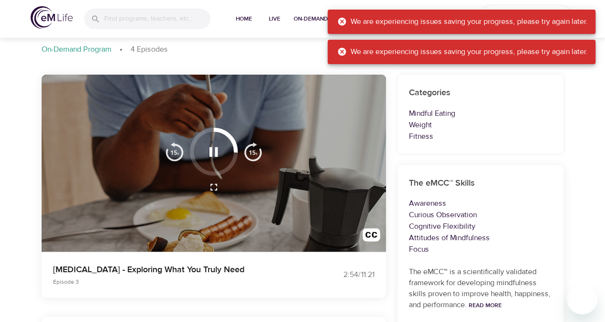 The height and width of the screenshot is (322, 605). What do you see at coordinates (253, 152) in the screenshot?
I see `img: 15s_next.svg` at bounding box center [253, 152].